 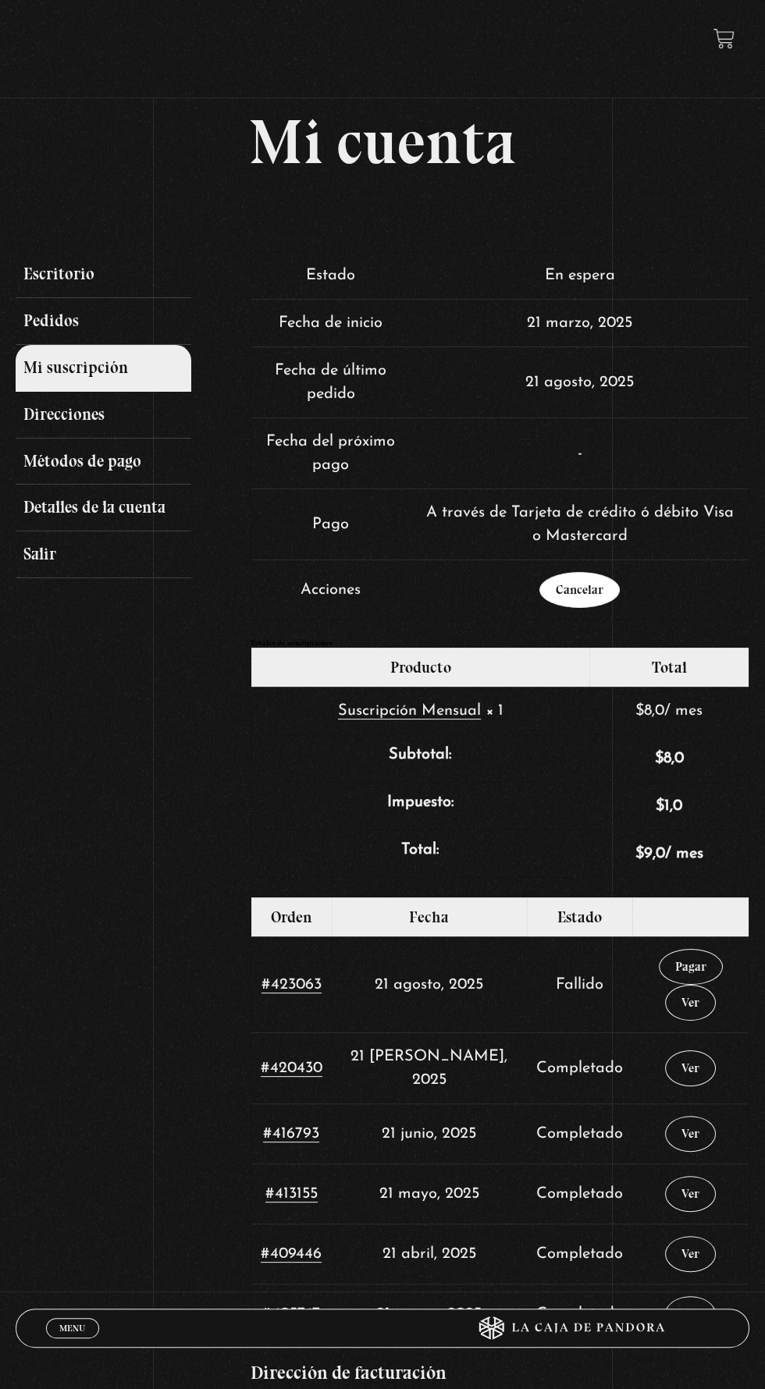 I want to click on span: Orden, so click(x=291, y=917).